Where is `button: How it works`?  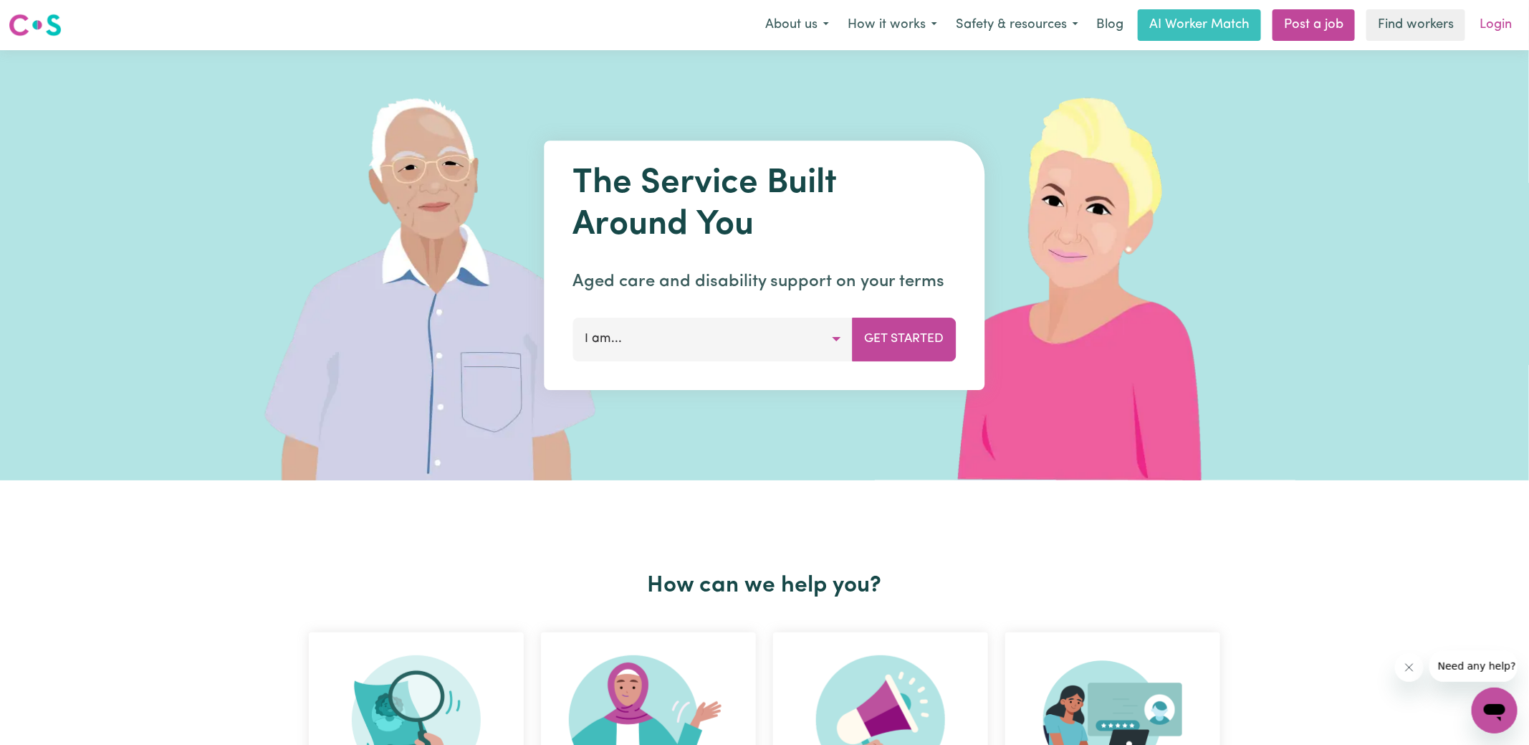
button: How it works is located at coordinates (892, 25).